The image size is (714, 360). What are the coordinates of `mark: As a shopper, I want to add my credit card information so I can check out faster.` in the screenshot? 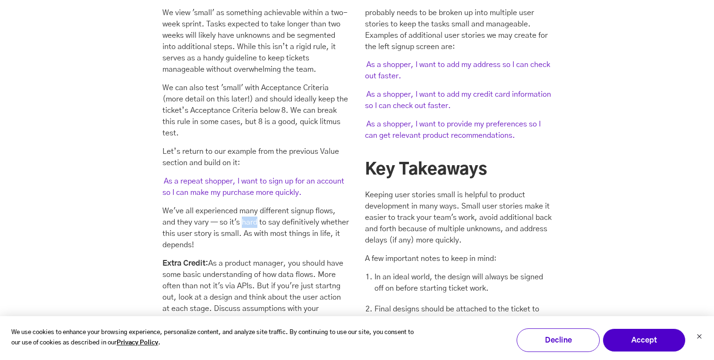 It's located at (458, 100).